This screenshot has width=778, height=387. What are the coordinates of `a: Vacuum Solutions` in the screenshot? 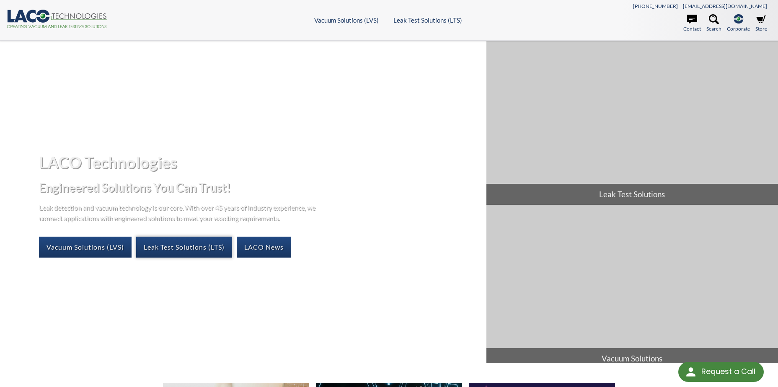 It's located at (633, 287).